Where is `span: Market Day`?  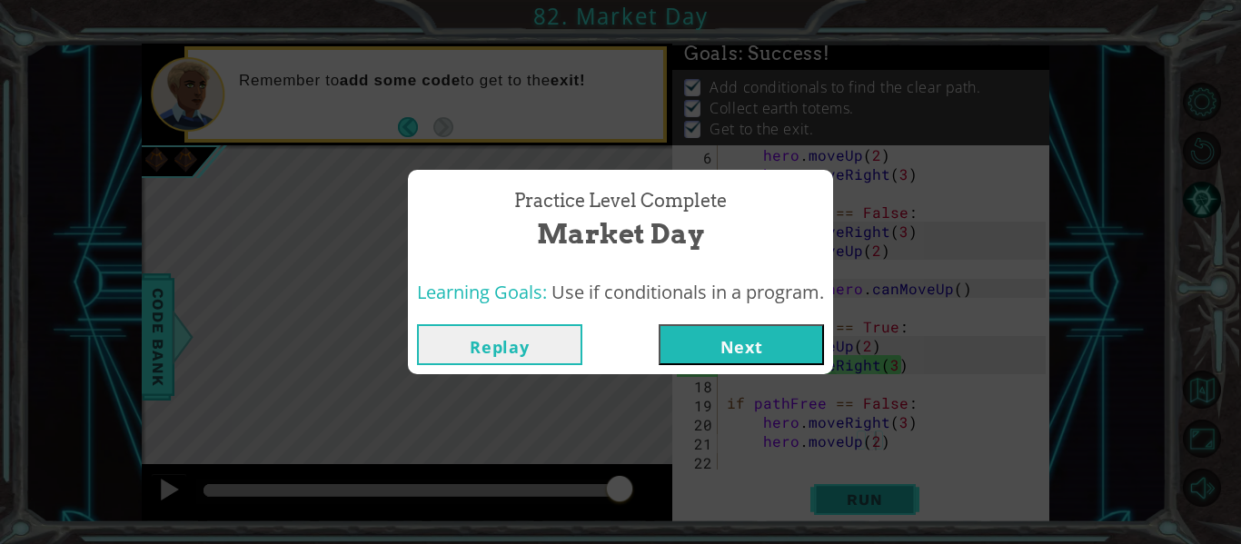
span: Market Day is located at coordinates (620, 233).